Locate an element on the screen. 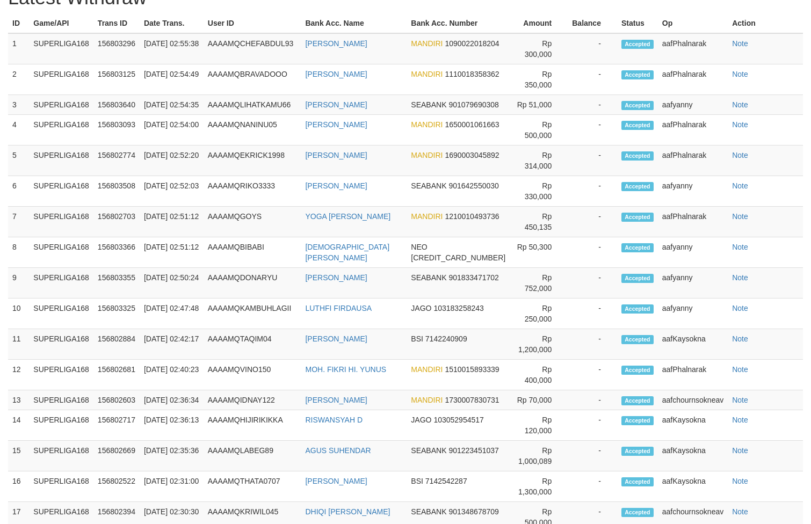 This screenshot has height=524, width=811. td: 5 is located at coordinates (18, 161).